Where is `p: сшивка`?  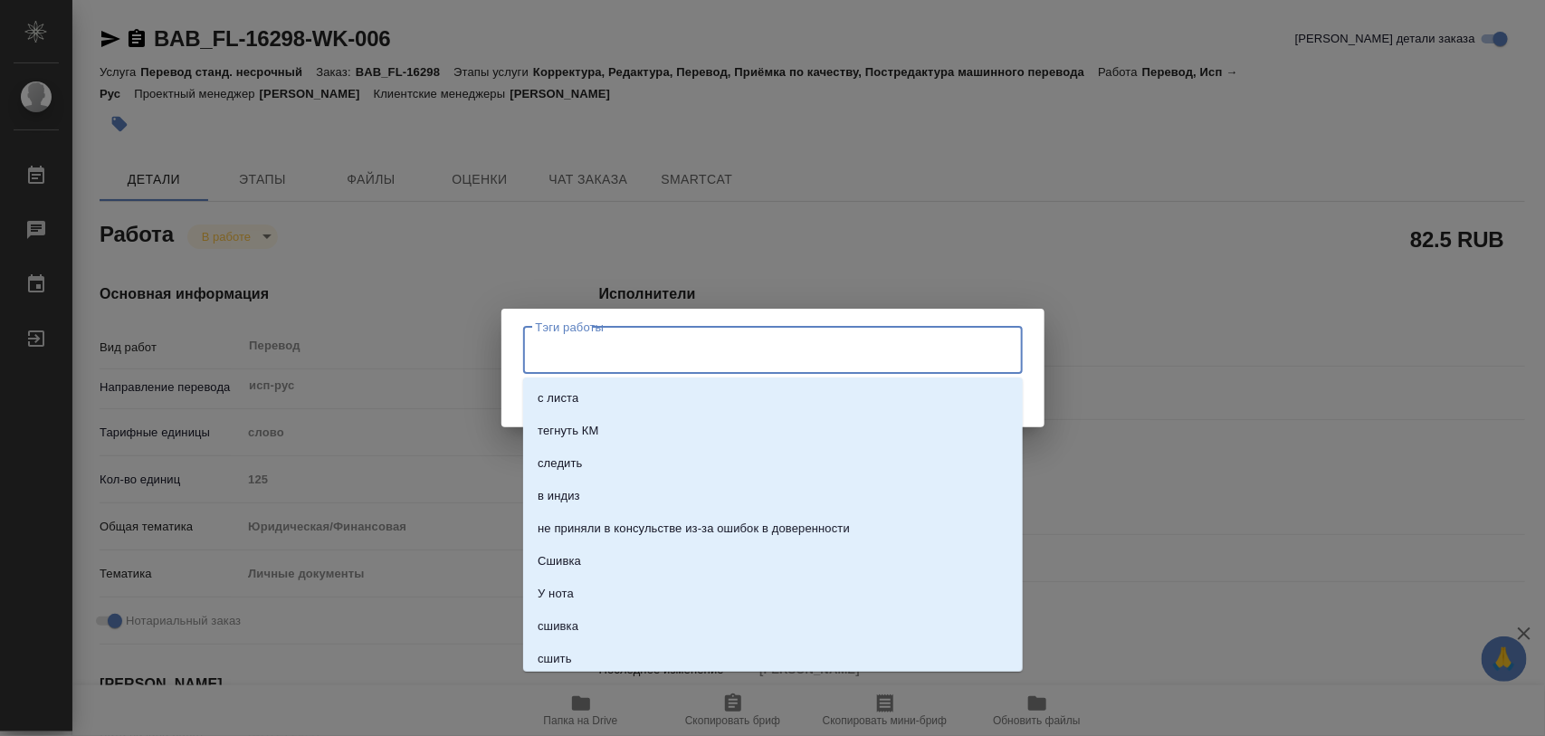
p: сшивка is located at coordinates (558, 626).